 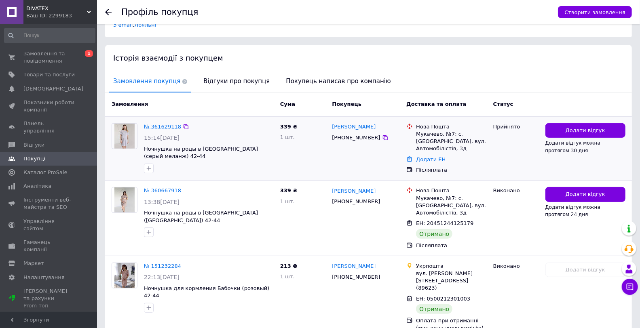 I want to click on span: Замовлення покупця, so click(x=150, y=81).